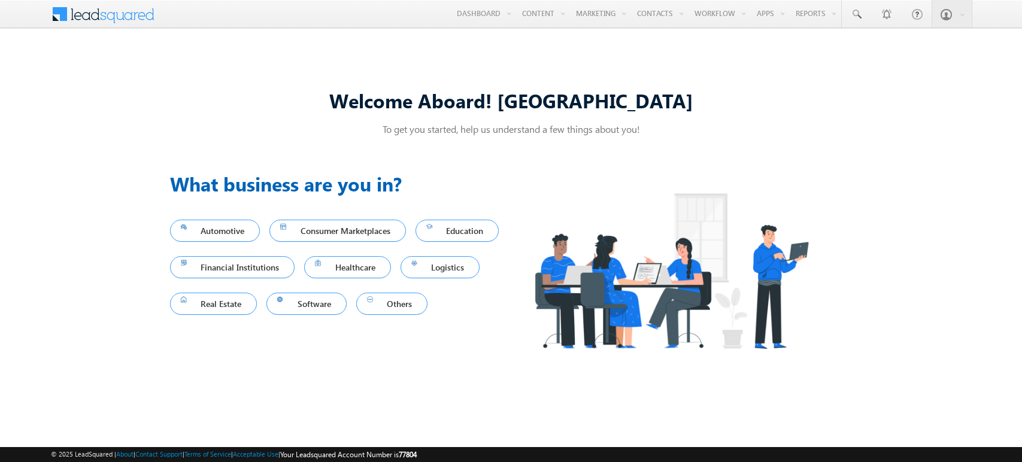 Image resolution: width=1022 pixels, height=462 pixels. Describe the element at coordinates (392, 304) in the screenshot. I see `span: Others` at that location.